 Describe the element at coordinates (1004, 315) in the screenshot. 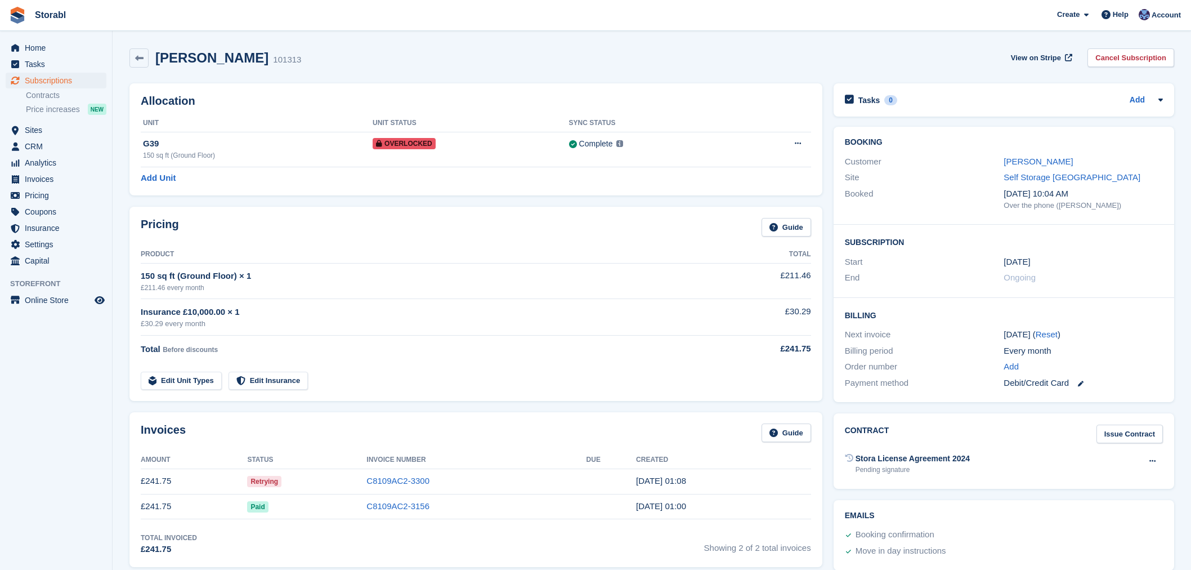

I see `h2: Billing` at that location.